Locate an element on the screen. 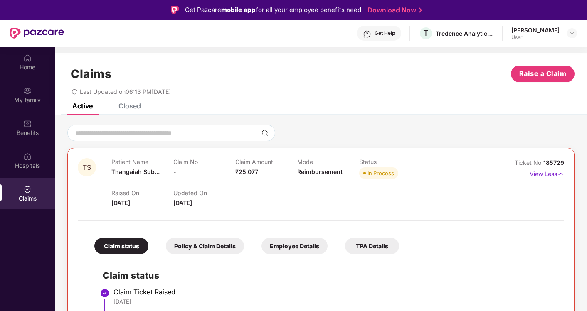 The width and height of the screenshot is (587, 311). span: T is located at coordinates (426, 33).